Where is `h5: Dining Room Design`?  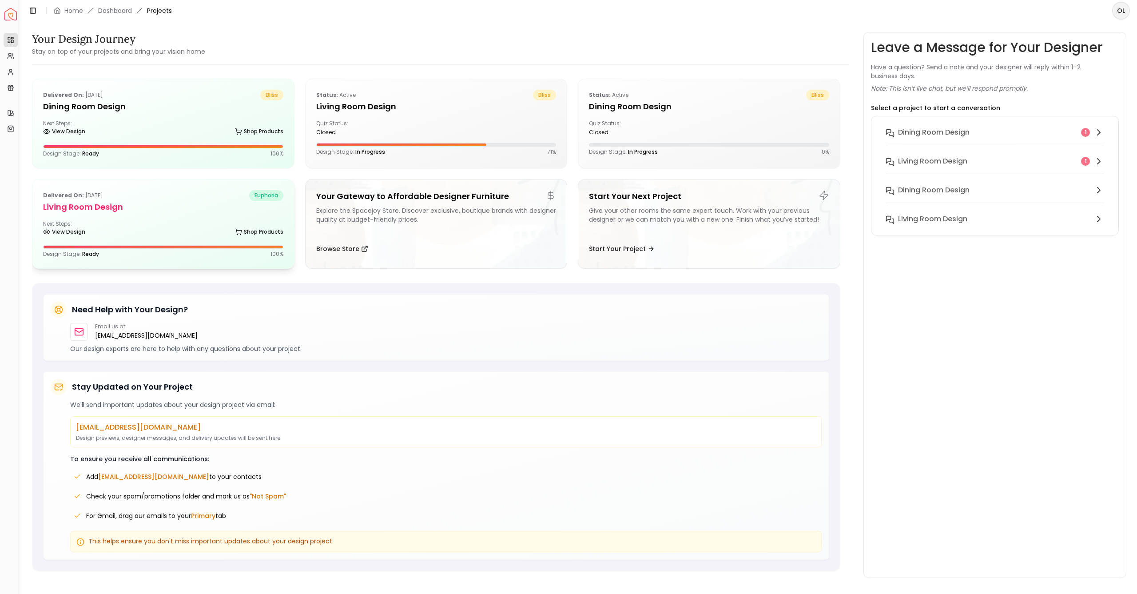 h5: Dining Room Design is located at coordinates (709, 107).